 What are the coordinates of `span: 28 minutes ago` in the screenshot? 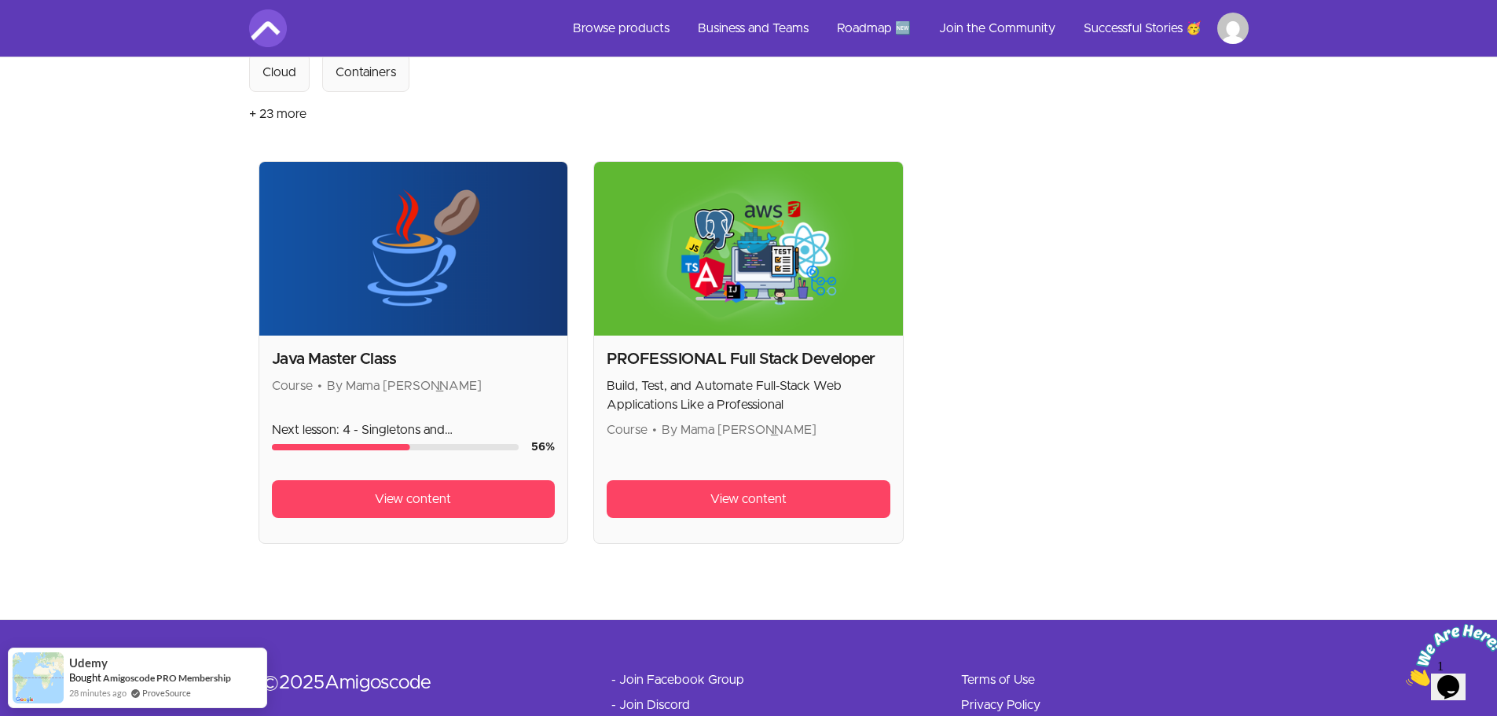 It's located at (97, 693).